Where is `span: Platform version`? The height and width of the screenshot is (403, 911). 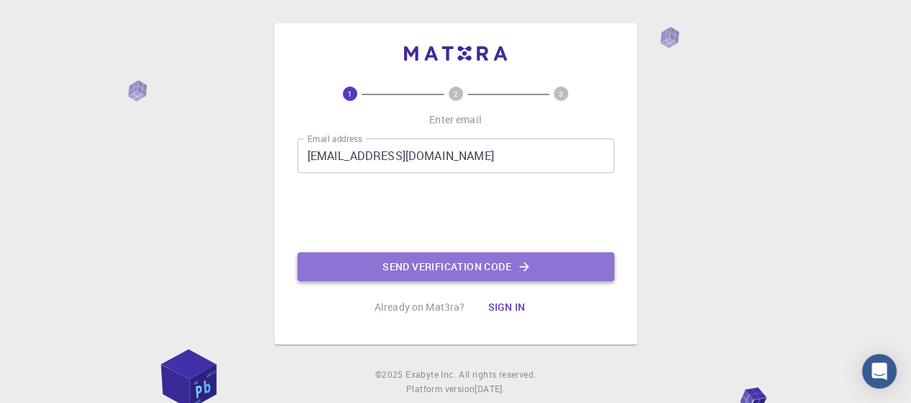 span: Platform version is located at coordinates (440, 389).